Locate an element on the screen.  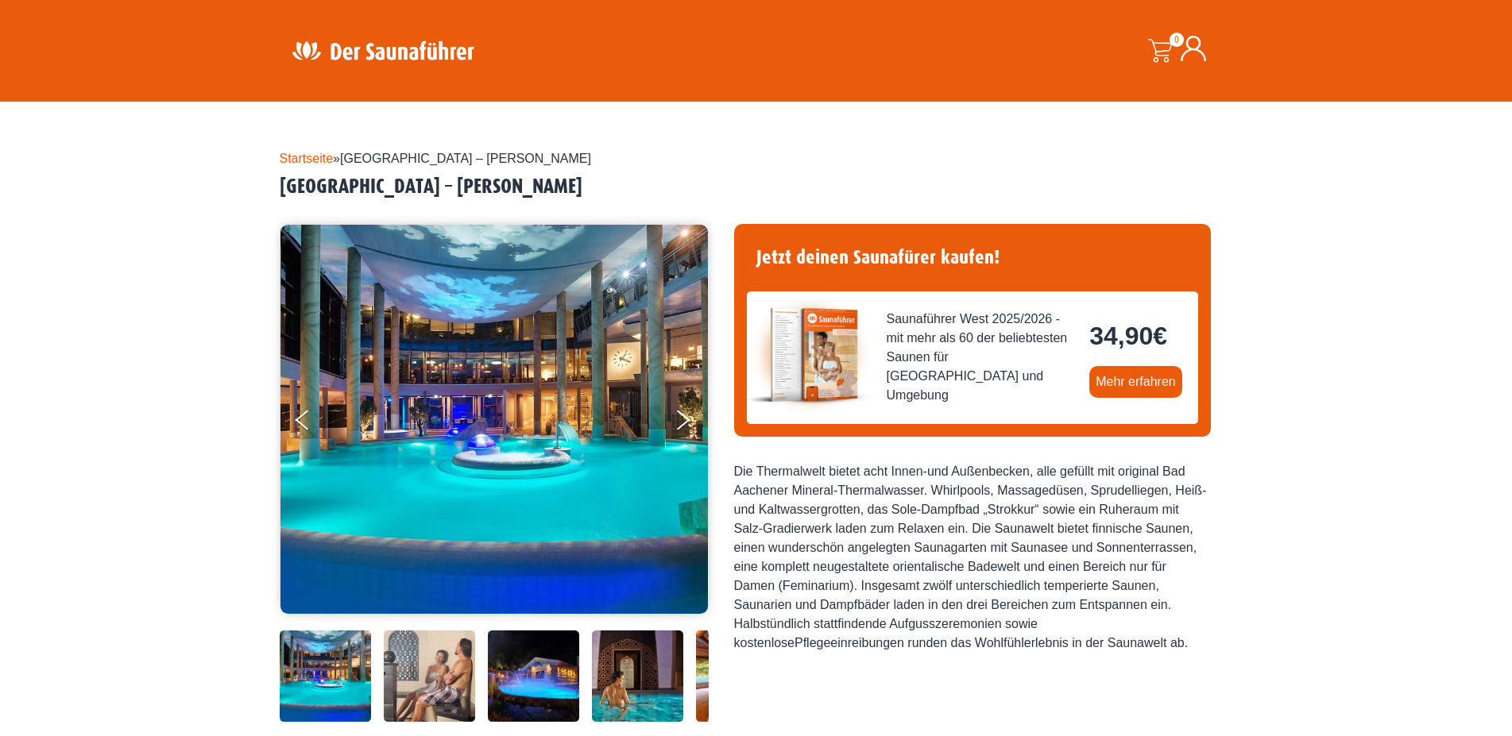
img: der-saunafuehrer-2025-west.jpg is located at coordinates (810, 355).